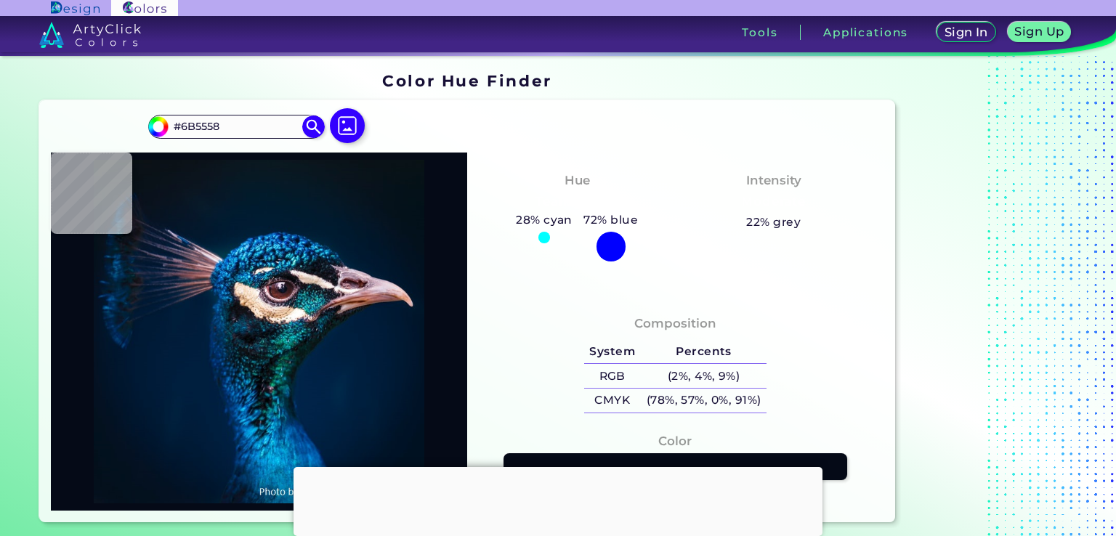 The image size is (1116, 536). I want to click on h4: Hue, so click(577, 180).